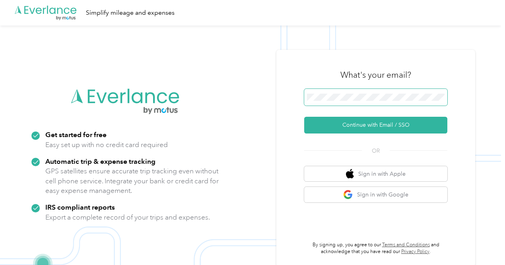 The image size is (505, 265). What do you see at coordinates (415, 251) in the screenshot?
I see `a: Privacy Policy` at bounding box center [415, 251].